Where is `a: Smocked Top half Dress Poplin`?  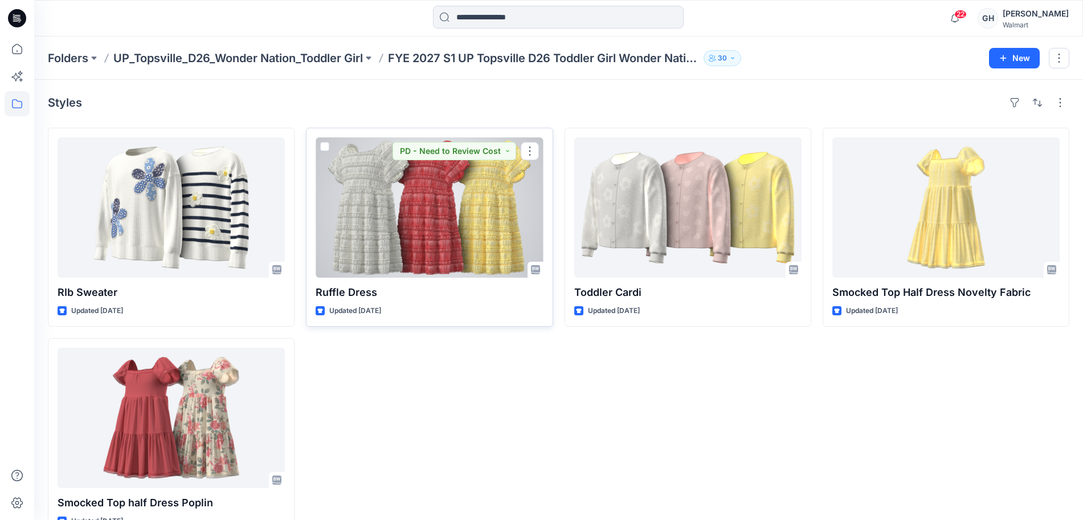
a: Smocked Top half Dress Poplin is located at coordinates (171, 418).